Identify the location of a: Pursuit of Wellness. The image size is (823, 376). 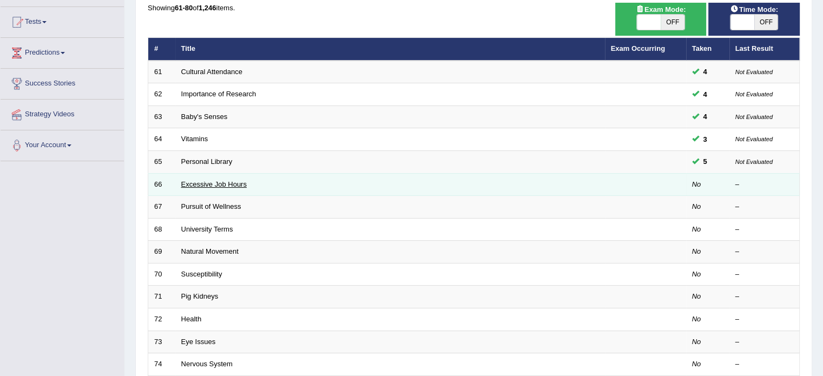
(211, 206).